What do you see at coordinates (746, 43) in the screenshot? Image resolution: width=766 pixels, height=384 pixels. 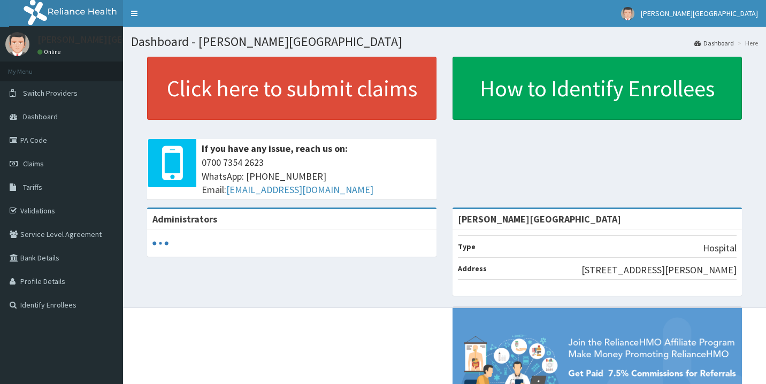 I see `li: Here` at bounding box center [746, 43].